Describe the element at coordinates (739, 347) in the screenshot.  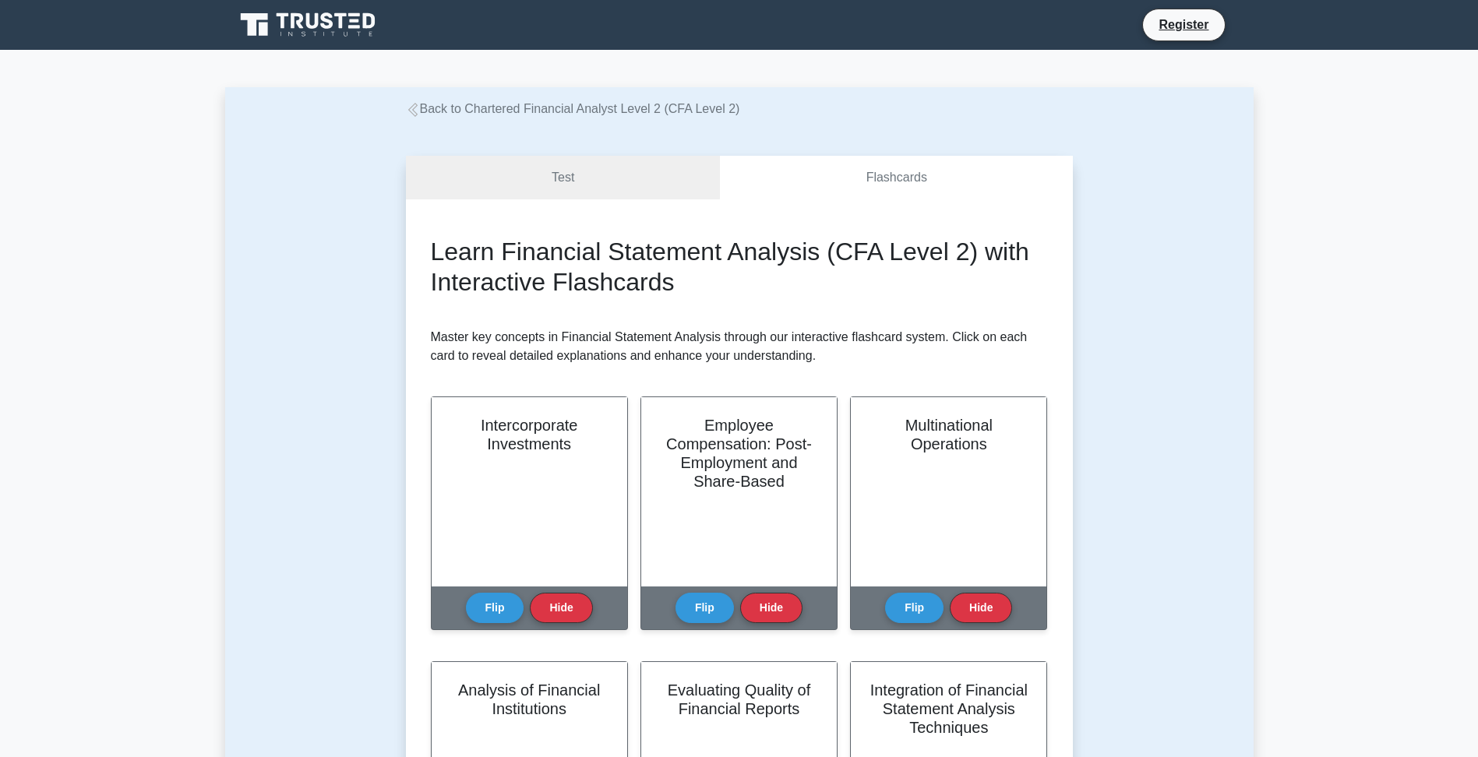
I see `p: Master key concepts in Financial Statement Analysis through our interactive flashcard system. Cli...` at that location.